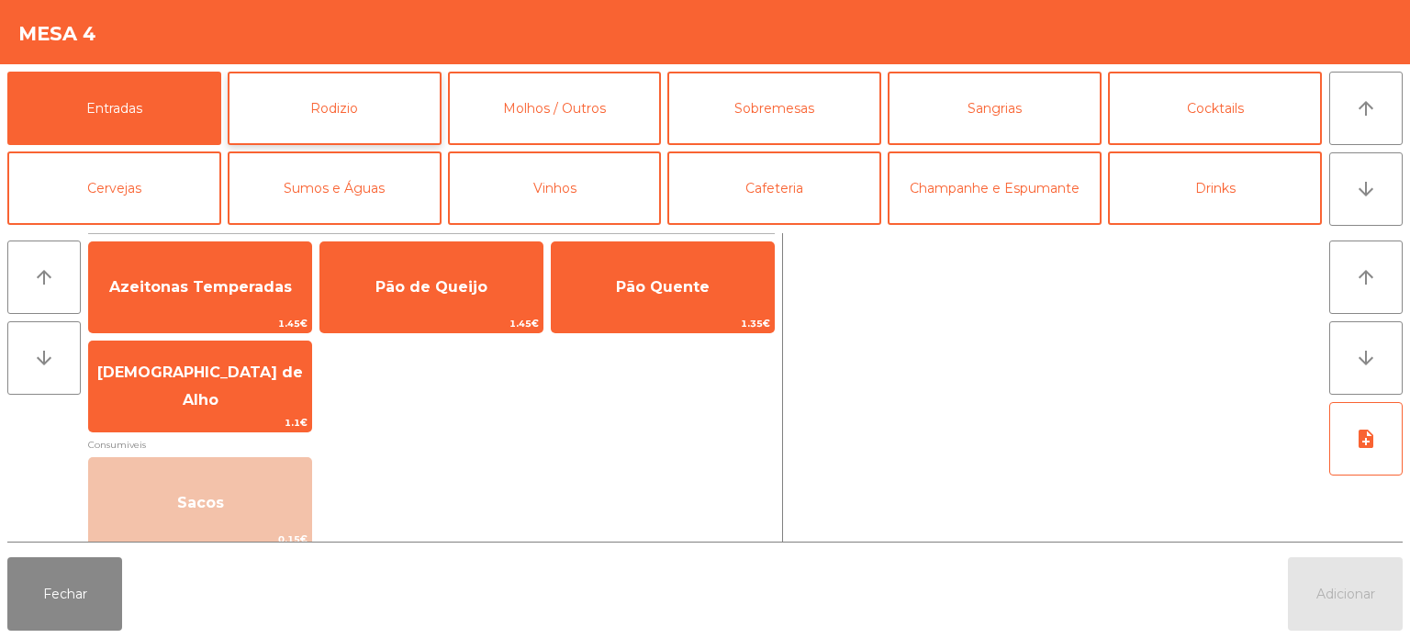  What do you see at coordinates (431, 444) in the screenshot?
I see `span: Consumiveis` at bounding box center [431, 444].